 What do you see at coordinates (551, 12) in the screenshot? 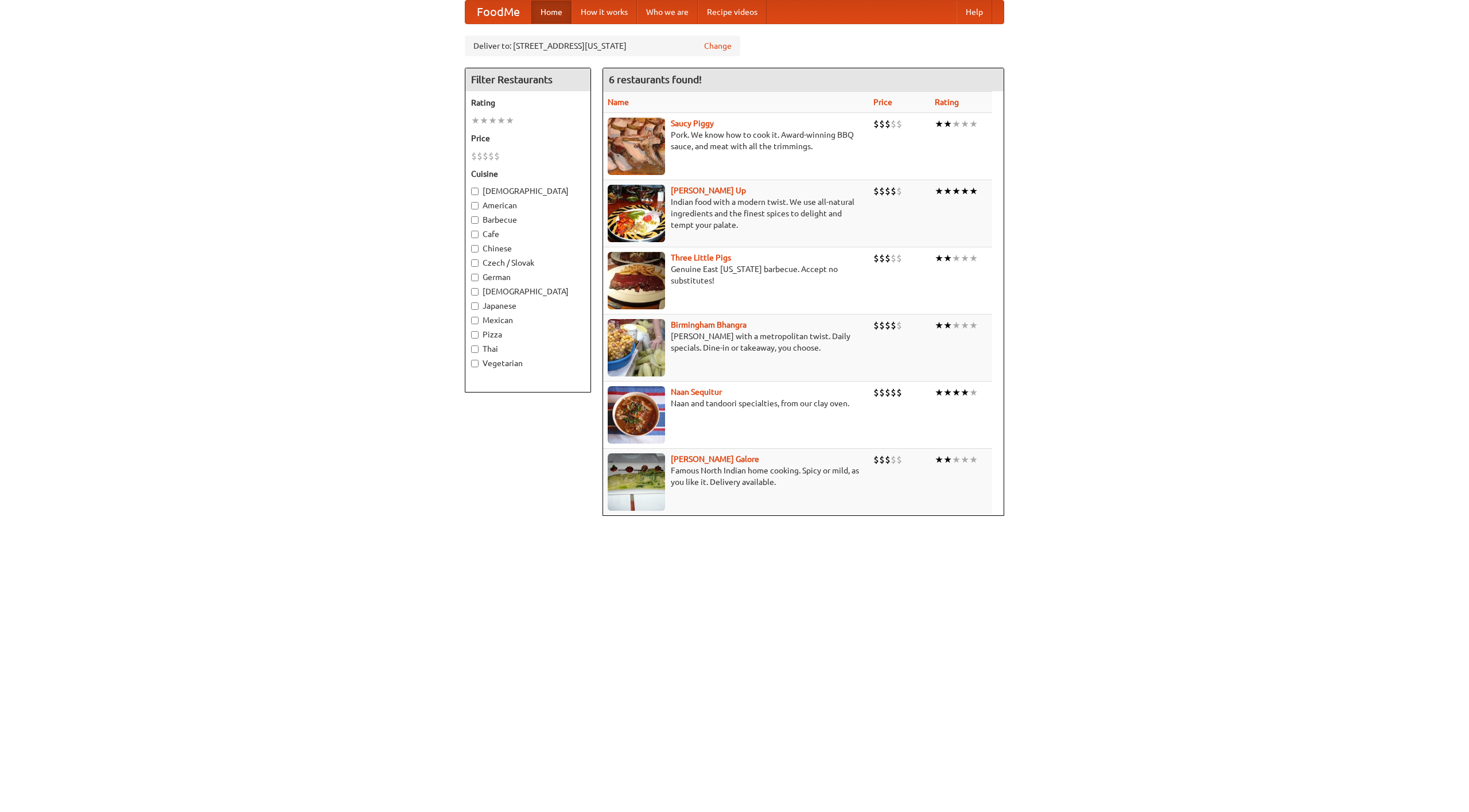
I see `a: Home` at bounding box center [551, 12].